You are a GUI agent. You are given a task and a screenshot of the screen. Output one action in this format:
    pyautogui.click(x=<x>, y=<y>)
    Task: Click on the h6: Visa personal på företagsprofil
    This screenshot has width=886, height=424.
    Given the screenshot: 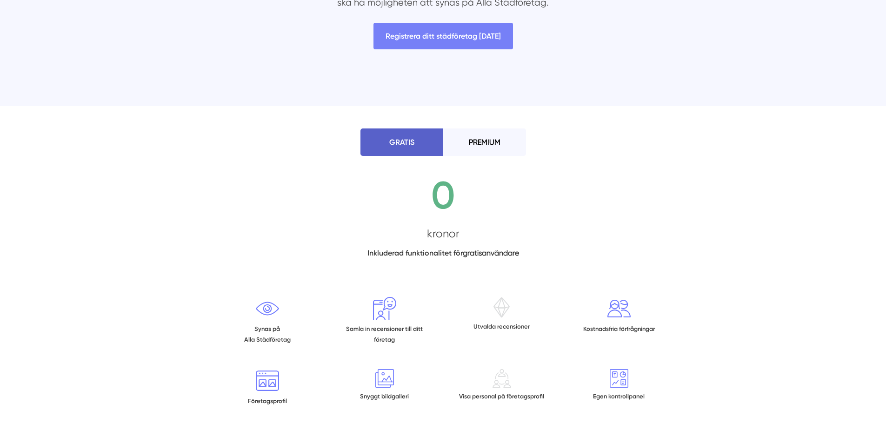 What is the action you would take?
    pyautogui.click(x=502, y=396)
    